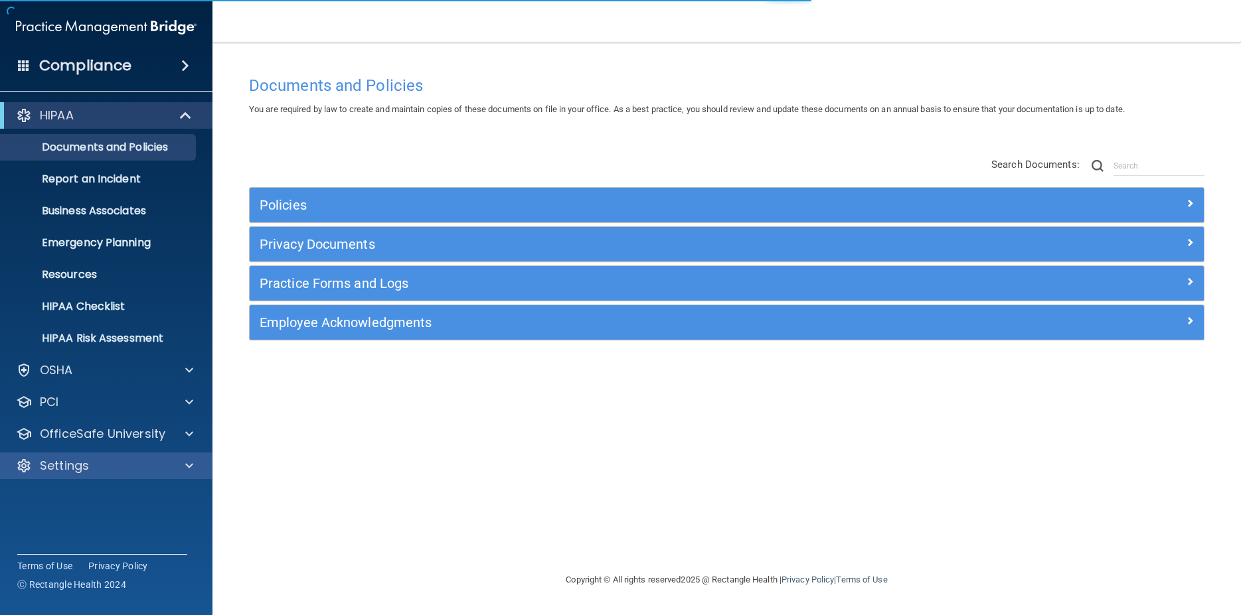 The image size is (1241, 615). What do you see at coordinates (99, 275) in the screenshot?
I see `p: Resources` at bounding box center [99, 275].